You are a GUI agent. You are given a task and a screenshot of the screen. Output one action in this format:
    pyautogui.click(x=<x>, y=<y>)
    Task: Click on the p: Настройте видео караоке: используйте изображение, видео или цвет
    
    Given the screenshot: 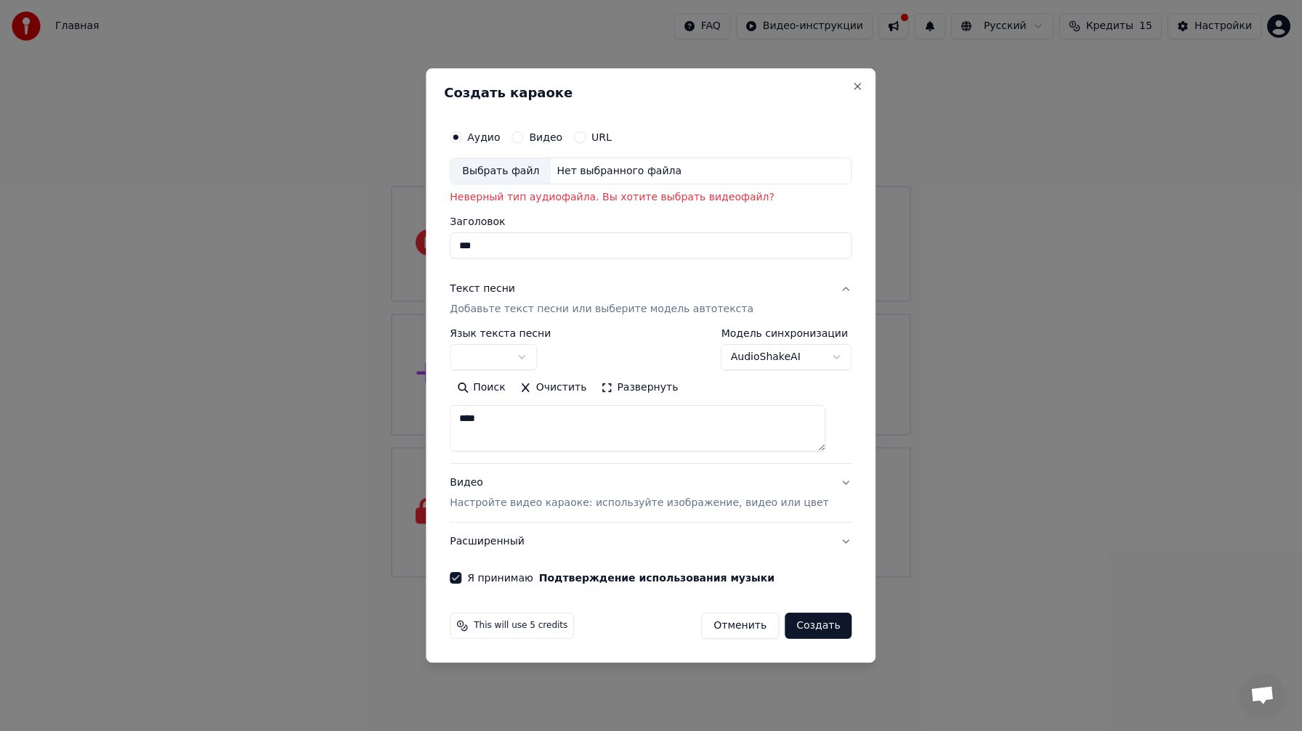 What is the action you would take?
    pyautogui.click(x=638, y=503)
    